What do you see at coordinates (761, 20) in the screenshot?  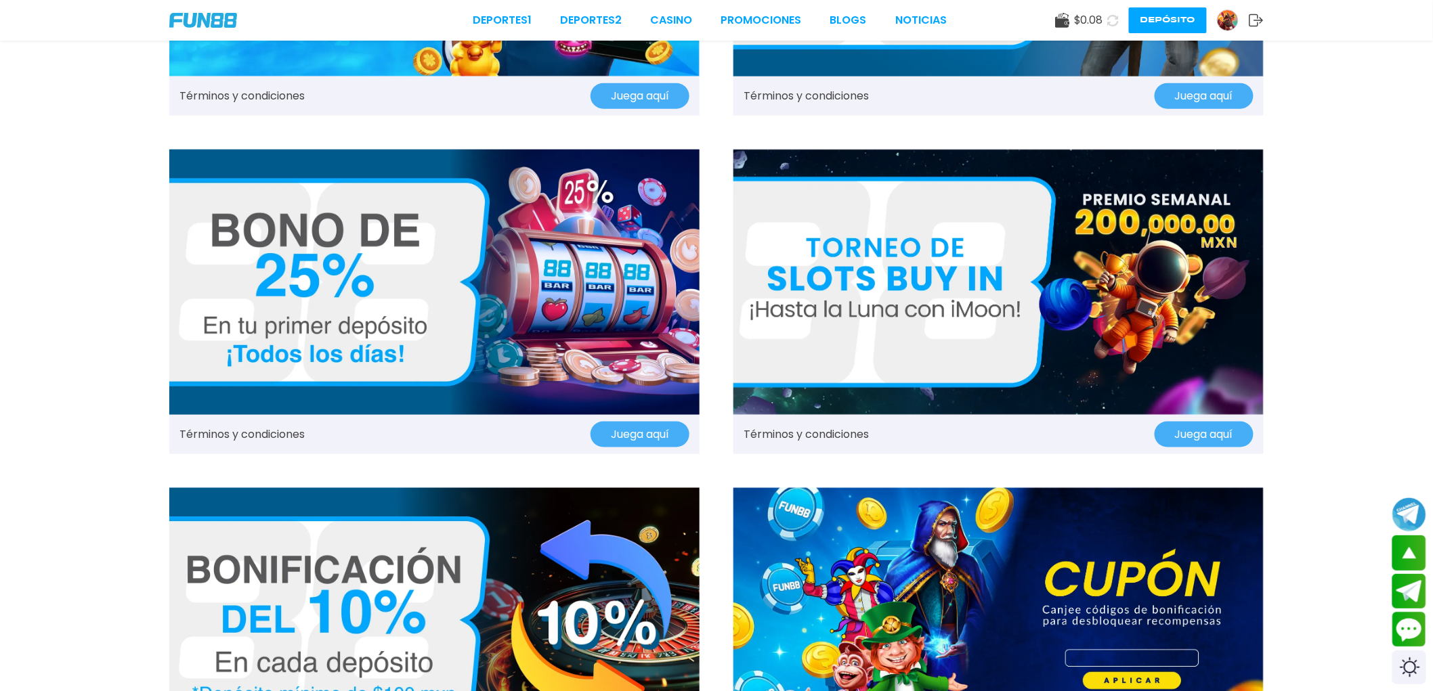 I see `a: Promociones` at bounding box center [761, 20].